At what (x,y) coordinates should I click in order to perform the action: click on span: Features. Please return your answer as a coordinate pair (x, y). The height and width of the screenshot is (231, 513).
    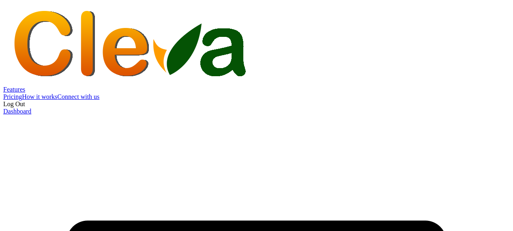
    Looking at the image, I should click on (14, 89).